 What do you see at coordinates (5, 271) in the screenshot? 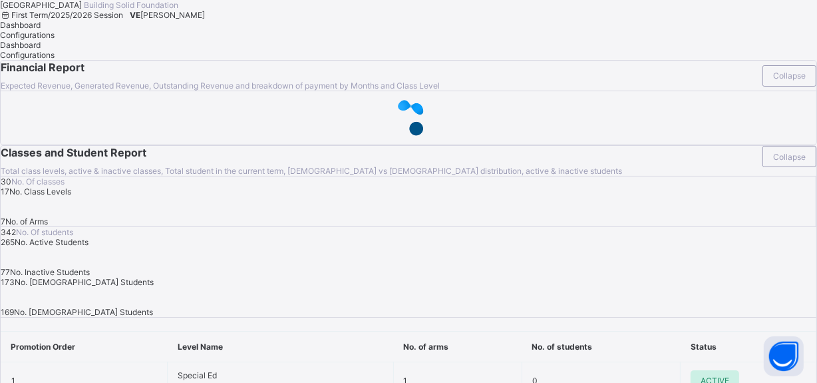
I see `span: 77` at bounding box center [5, 271].